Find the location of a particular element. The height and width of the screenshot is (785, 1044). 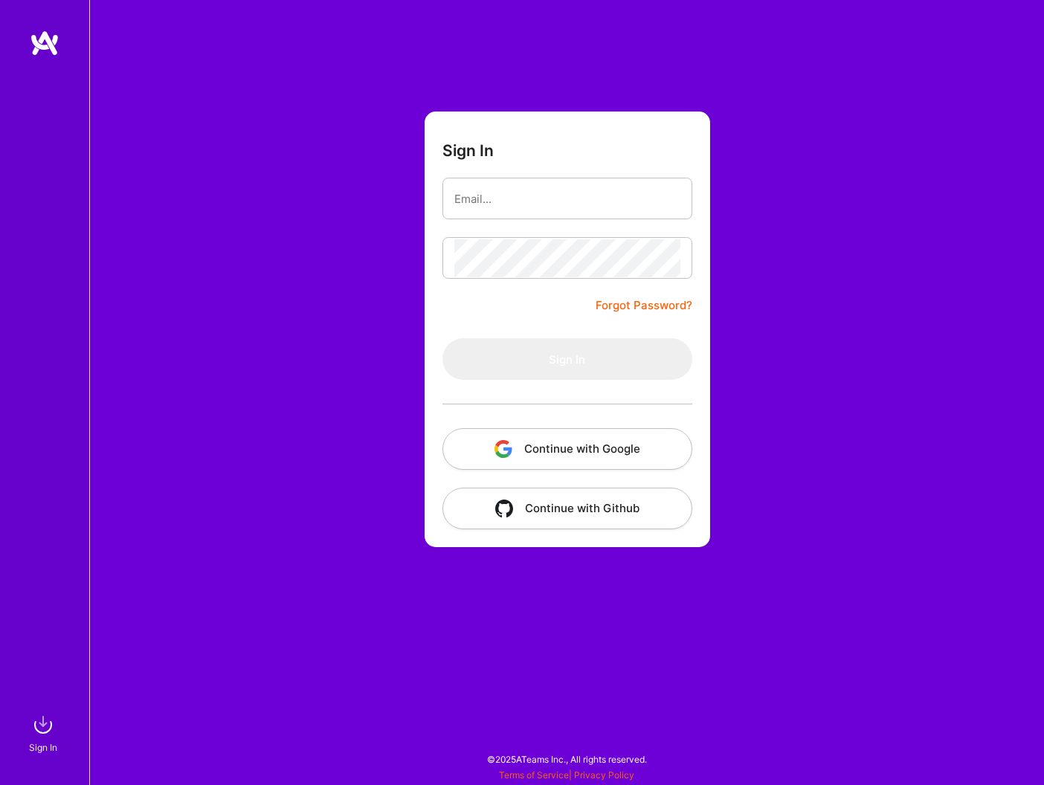

img: logo is located at coordinates (45, 43).